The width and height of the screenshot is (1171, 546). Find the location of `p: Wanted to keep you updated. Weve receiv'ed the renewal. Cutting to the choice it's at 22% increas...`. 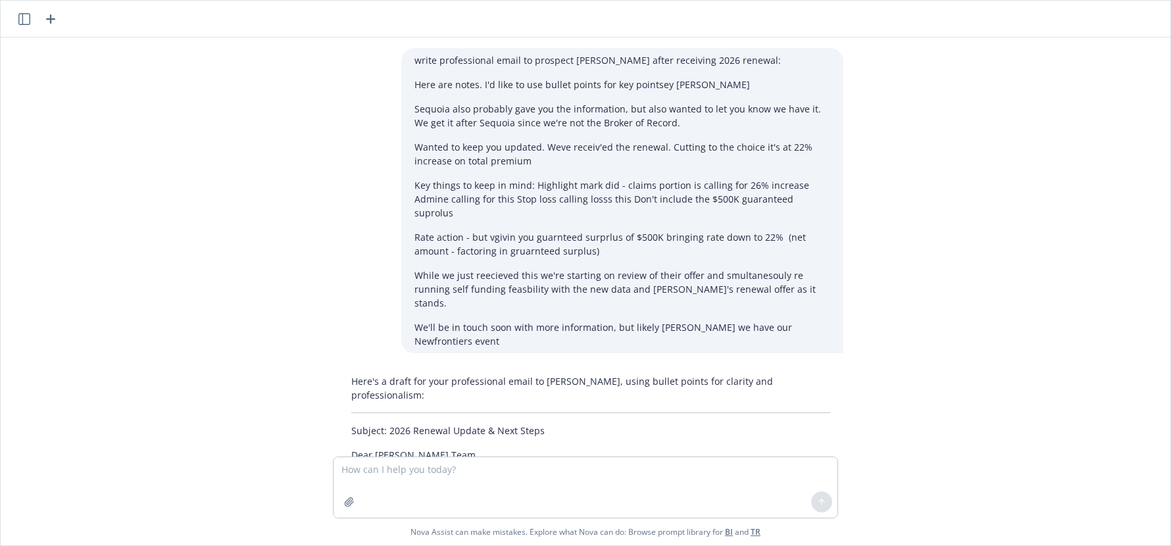

p: Wanted to keep you updated. Weve receiv'ed the renewal. Cutting to the choice it's at 22% increas... is located at coordinates (622, 154).